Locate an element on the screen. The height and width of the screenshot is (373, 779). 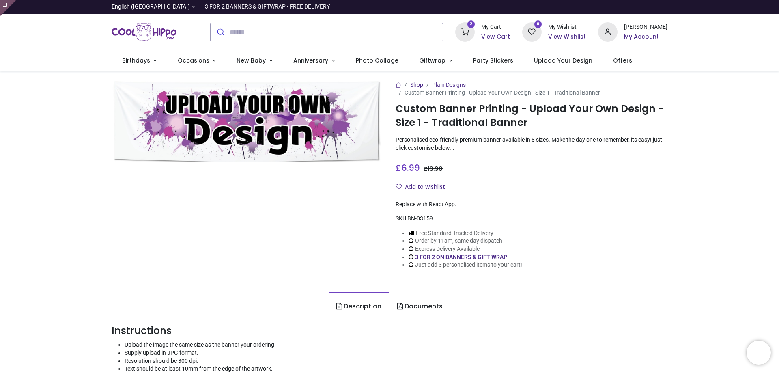
h6: My Account is located at coordinates (646, 37).